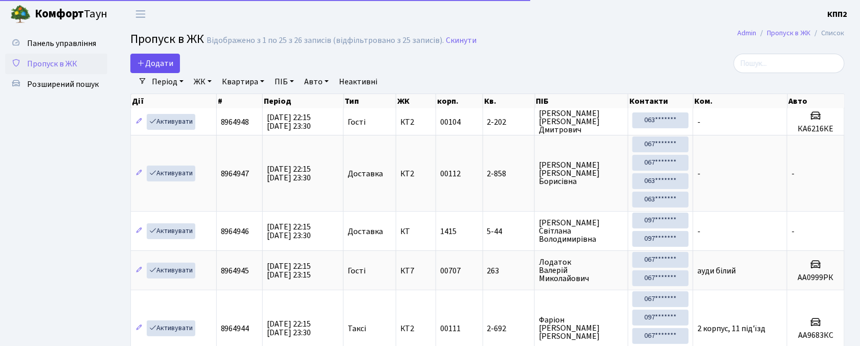  Describe the element at coordinates (461, 40) in the screenshot. I see `a: Скинути` at that location.